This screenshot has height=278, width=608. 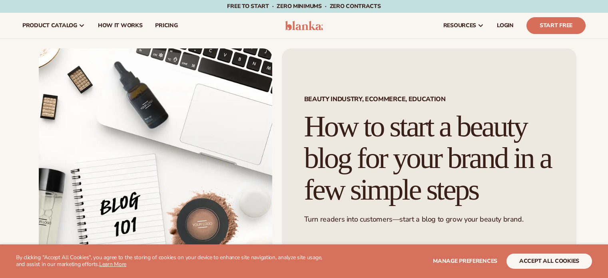 What do you see at coordinates (304, 26) in the screenshot?
I see `a: logo` at bounding box center [304, 26].